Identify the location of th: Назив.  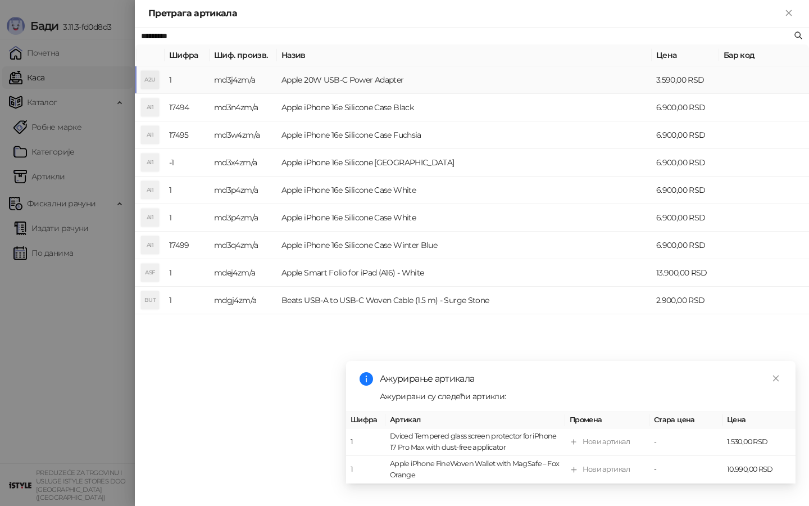
(464, 55).